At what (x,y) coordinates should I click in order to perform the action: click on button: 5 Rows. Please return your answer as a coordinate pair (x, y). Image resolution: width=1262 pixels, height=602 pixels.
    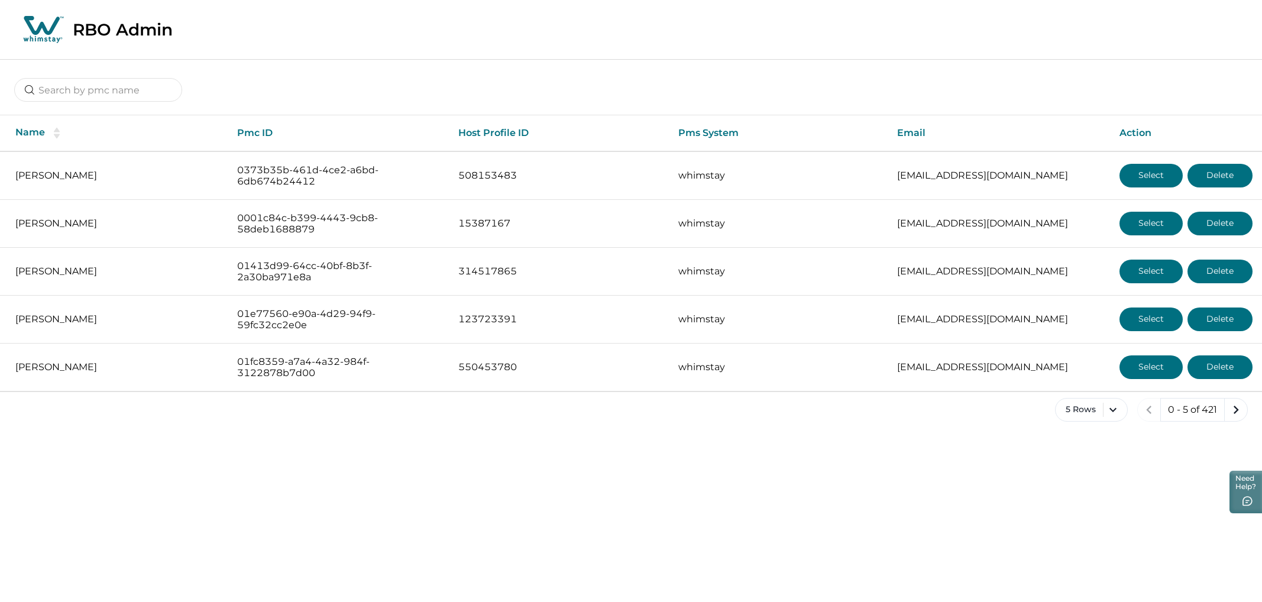
    Looking at the image, I should click on (1091, 410).